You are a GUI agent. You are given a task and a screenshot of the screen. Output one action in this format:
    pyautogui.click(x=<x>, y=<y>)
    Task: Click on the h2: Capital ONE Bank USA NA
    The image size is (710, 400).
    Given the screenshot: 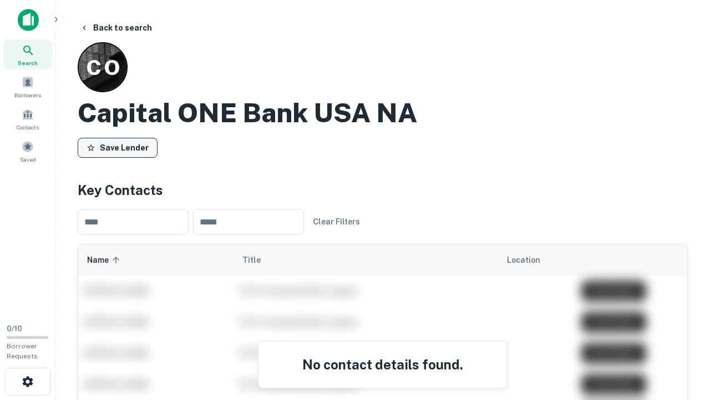 What is the action you would take?
    pyautogui.click(x=248, y=113)
    